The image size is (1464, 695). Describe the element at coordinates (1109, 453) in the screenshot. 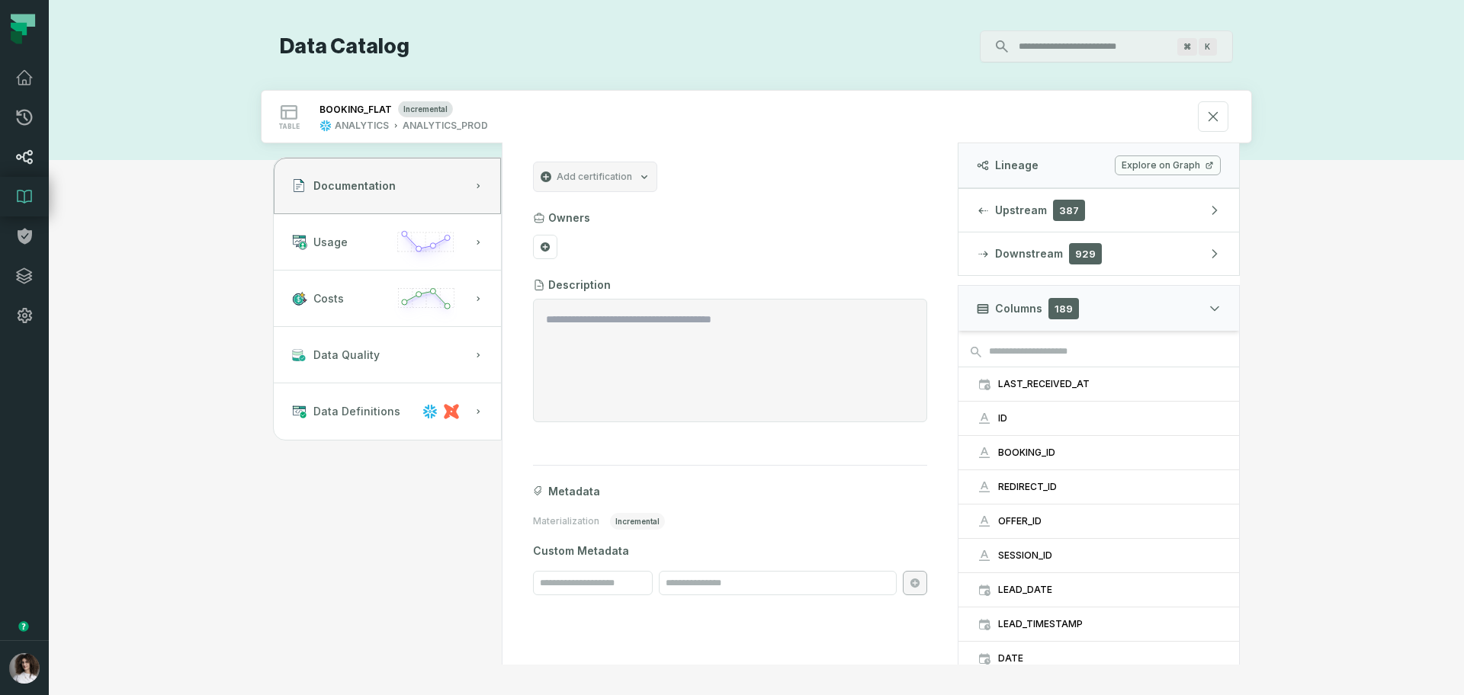

I see `div: BOOKING_ID` at that location.